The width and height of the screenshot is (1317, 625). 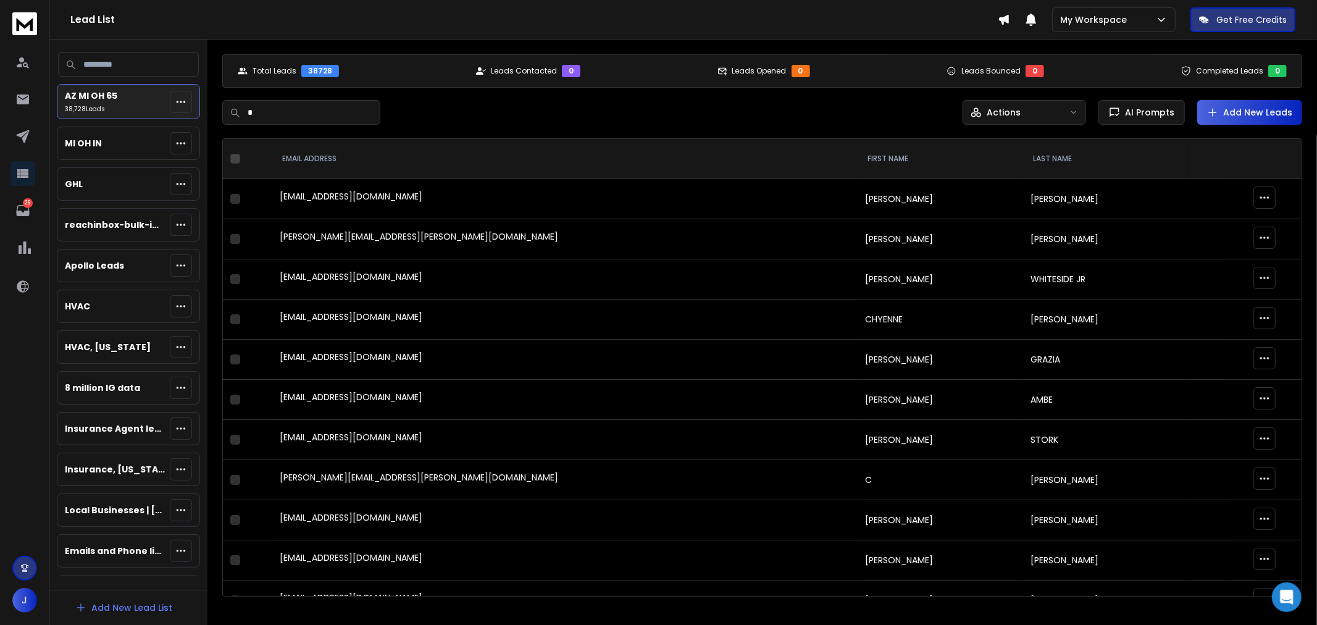 What do you see at coordinates (940, 319) in the screenshot?
I see `td: CHYENNE` at bounding box center [940, 319].